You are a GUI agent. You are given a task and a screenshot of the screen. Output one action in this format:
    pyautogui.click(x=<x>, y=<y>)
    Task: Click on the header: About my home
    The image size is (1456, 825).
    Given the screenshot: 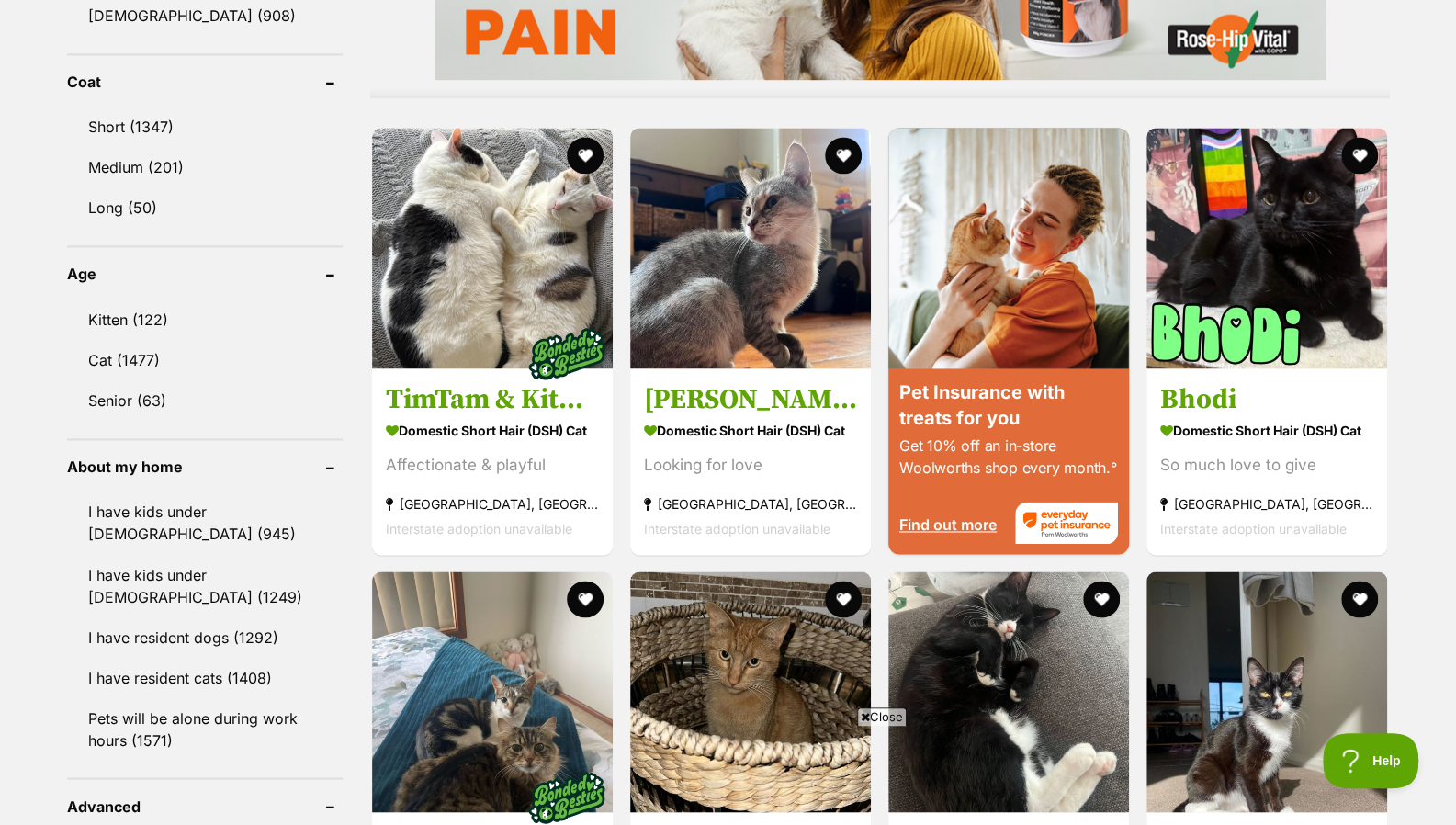 What is the action you would take?
    pyautogui.click(x=205, y=466)
    